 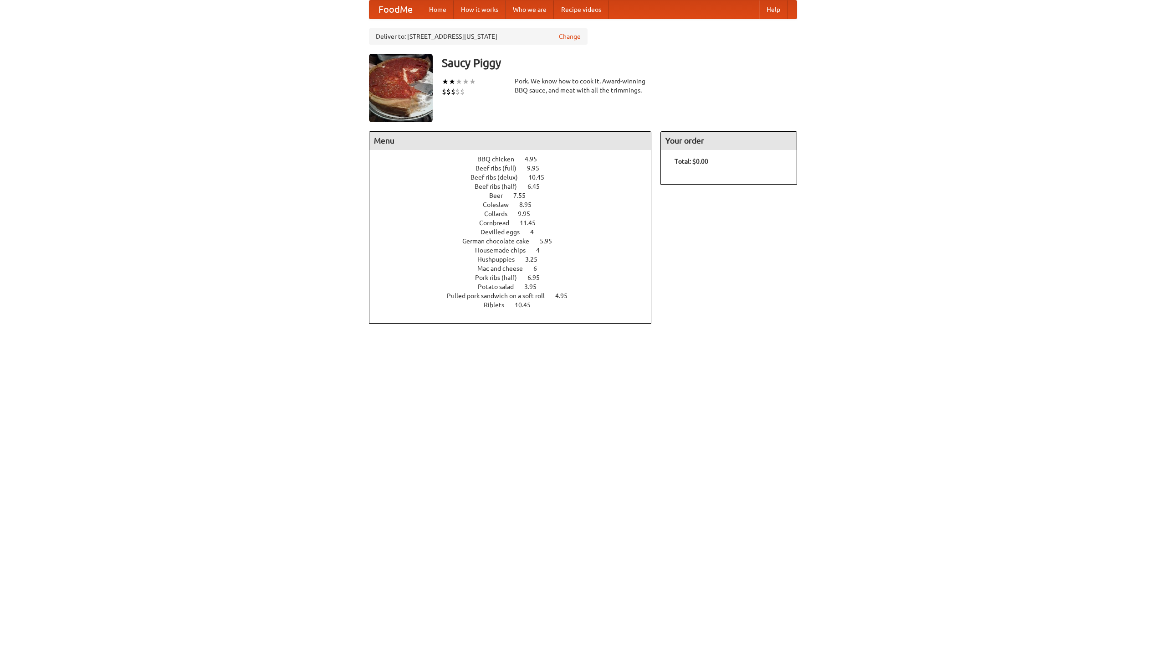 I want to click on img: angular.jpg, so click(x=401, y=88).